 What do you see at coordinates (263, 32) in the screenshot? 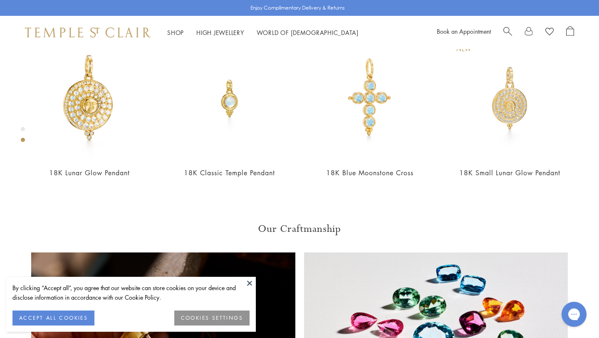
I see `nav: Main navigation` at bounding box center [263, 32].